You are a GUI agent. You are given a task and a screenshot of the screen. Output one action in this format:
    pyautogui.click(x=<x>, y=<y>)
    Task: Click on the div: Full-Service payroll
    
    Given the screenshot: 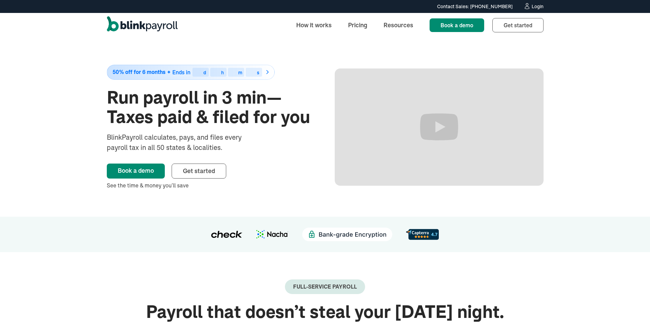 What is the action you would take?
    pyautogui.click(x=325, y=287)
    